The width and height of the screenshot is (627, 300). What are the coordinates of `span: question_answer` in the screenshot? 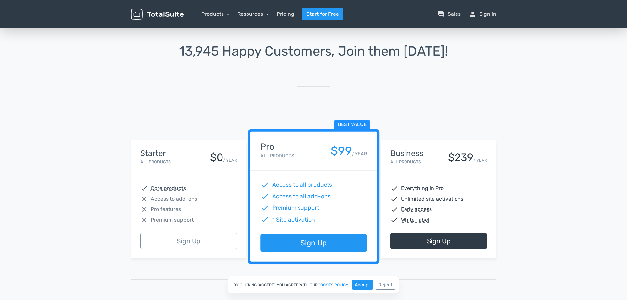 It's located at (441, 14).